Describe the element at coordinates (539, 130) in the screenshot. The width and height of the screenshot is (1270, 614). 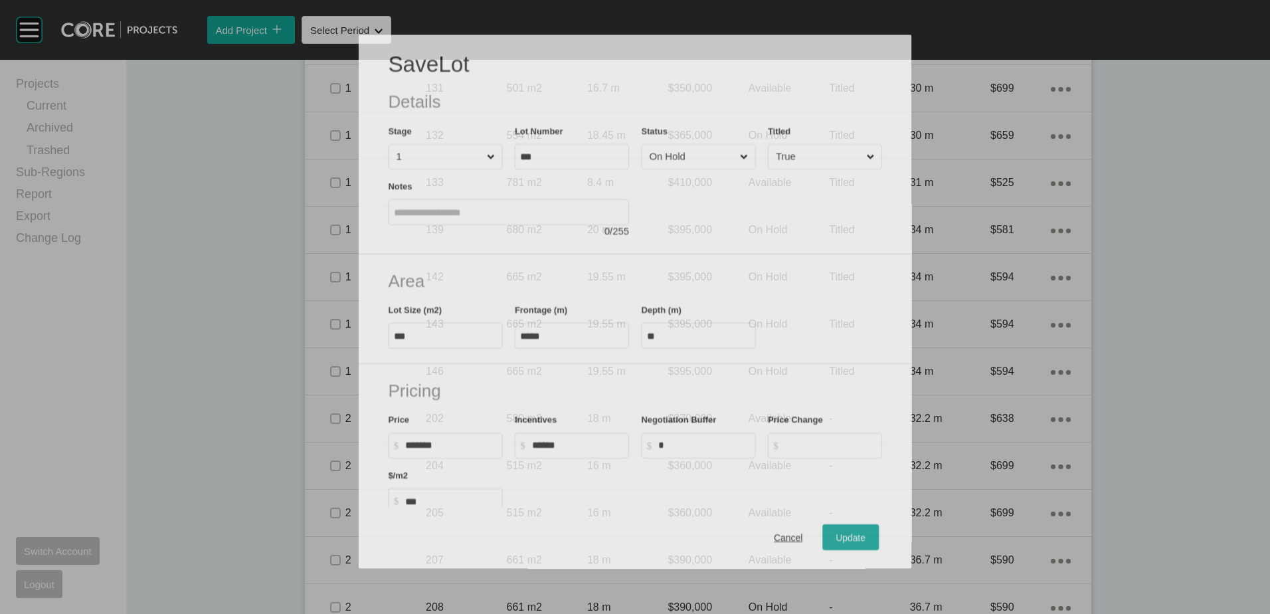
I see `label: Lot Number` at that location.